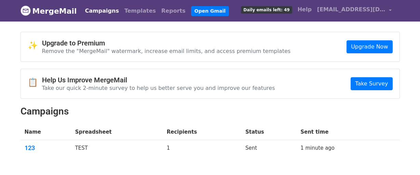 Image resolution: width=420 pixels, height=175 pixels. Describe the element at coordinates (266, 10) in the screenshot. I see `span: Daily emails left: 49` at that location.